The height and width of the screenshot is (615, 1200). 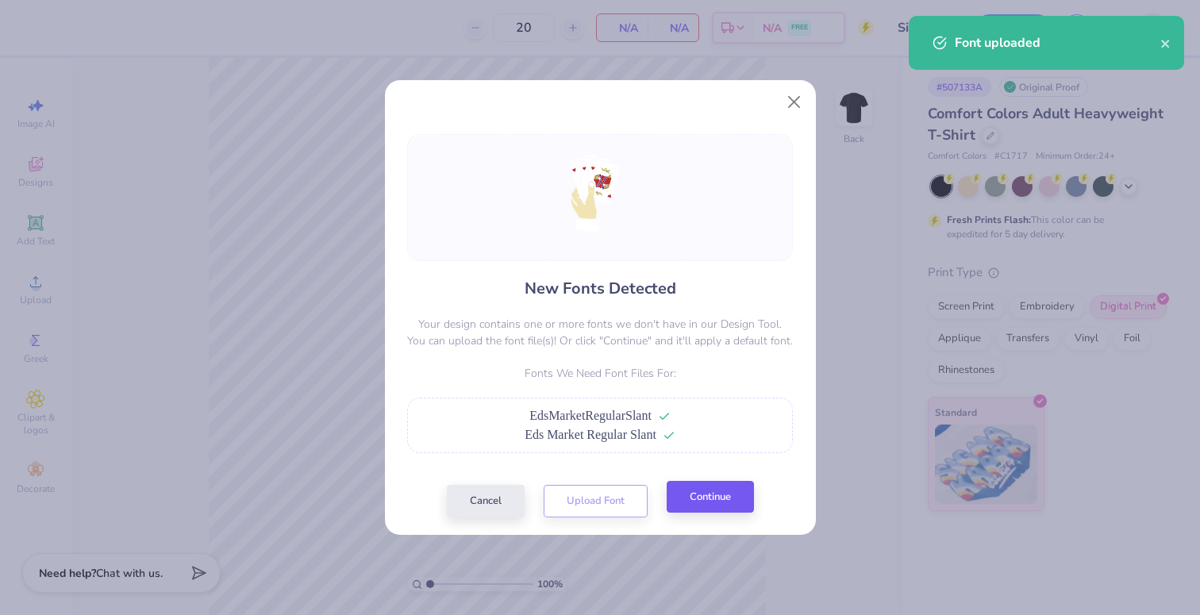 I want to click on button: Continue, so click(x=710, y=497).